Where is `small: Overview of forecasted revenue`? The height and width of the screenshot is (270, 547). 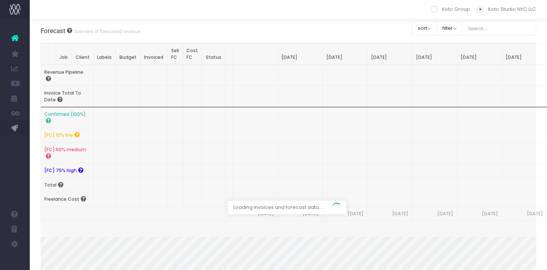
small: Overview of forecasted revenue is located at coordinates (106, 31).